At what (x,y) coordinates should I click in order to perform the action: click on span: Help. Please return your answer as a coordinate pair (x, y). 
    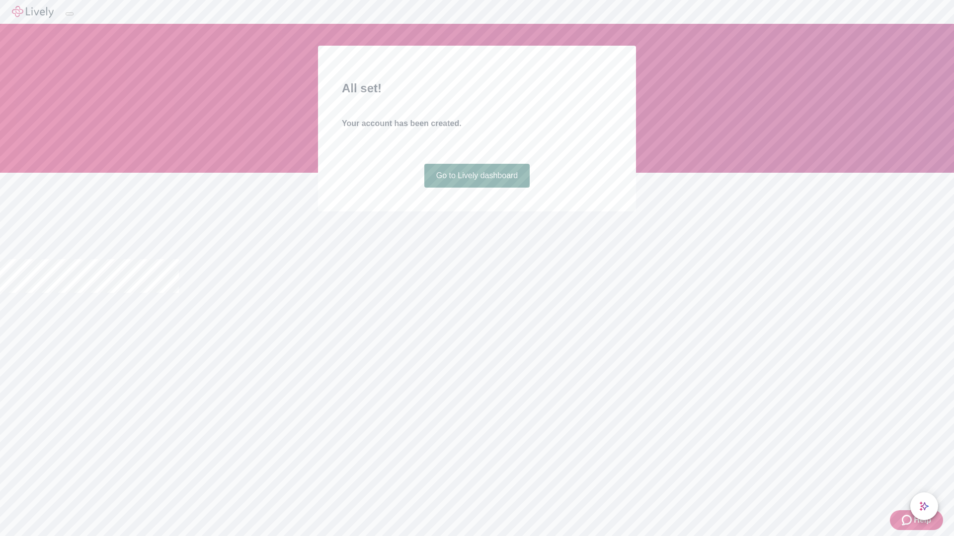
    Looking at the image, I should click on (922, 521).